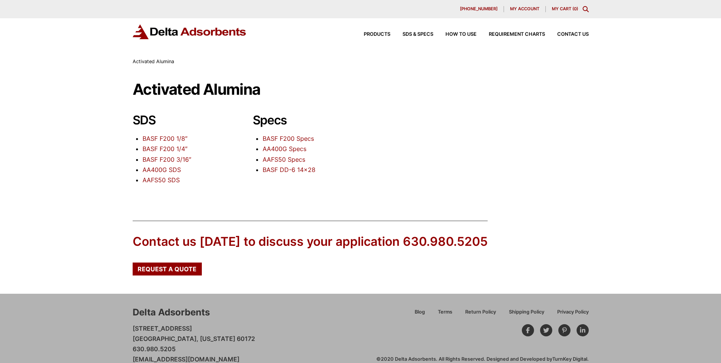 The height and width of the screenshot is (363, 721). I want to click on h2: SDS, so click(181, 120).